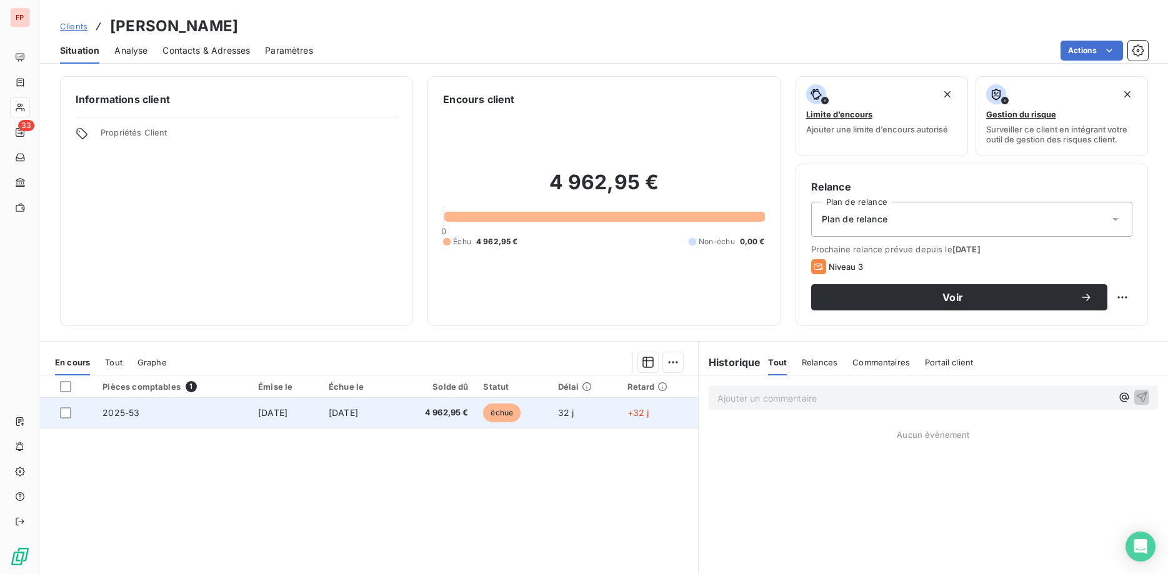 This screenshot has width=1168, height=574. I want to click on h6: Encours client, so click(479, 99).